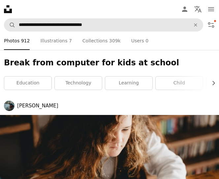  Describe the element at coordinates (78, 83) in the screenshot. I see `a: technology` at that location.